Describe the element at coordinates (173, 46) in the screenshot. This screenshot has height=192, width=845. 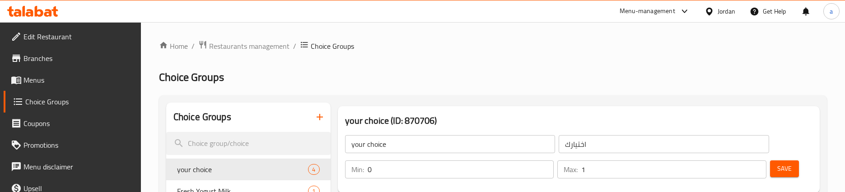
I see `a: Home` at that location.